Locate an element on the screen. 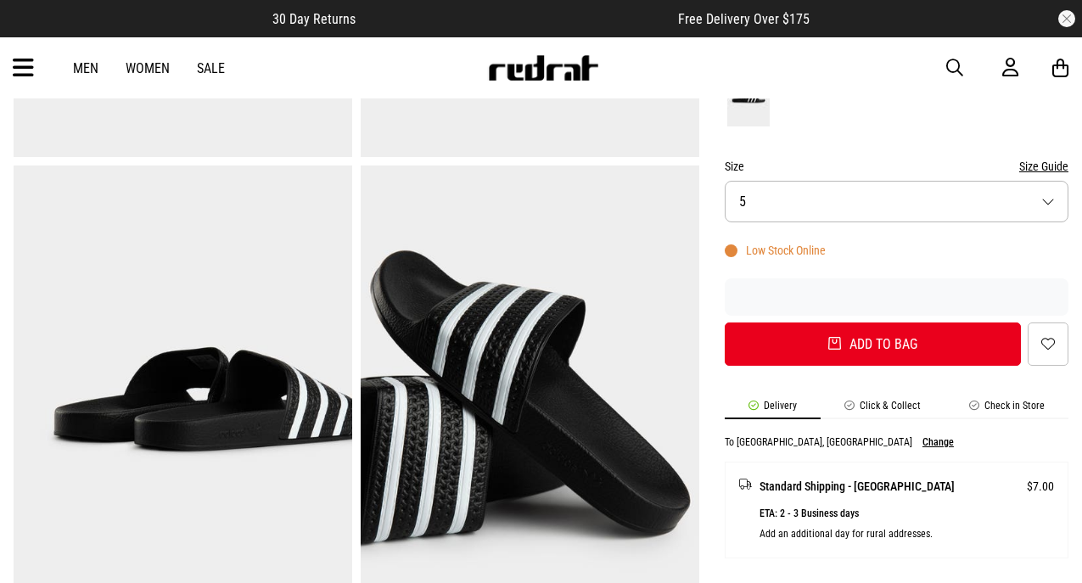 This screenshot has width=1082, height=583. img: Redrat logo is located at coordinates (543, 68).